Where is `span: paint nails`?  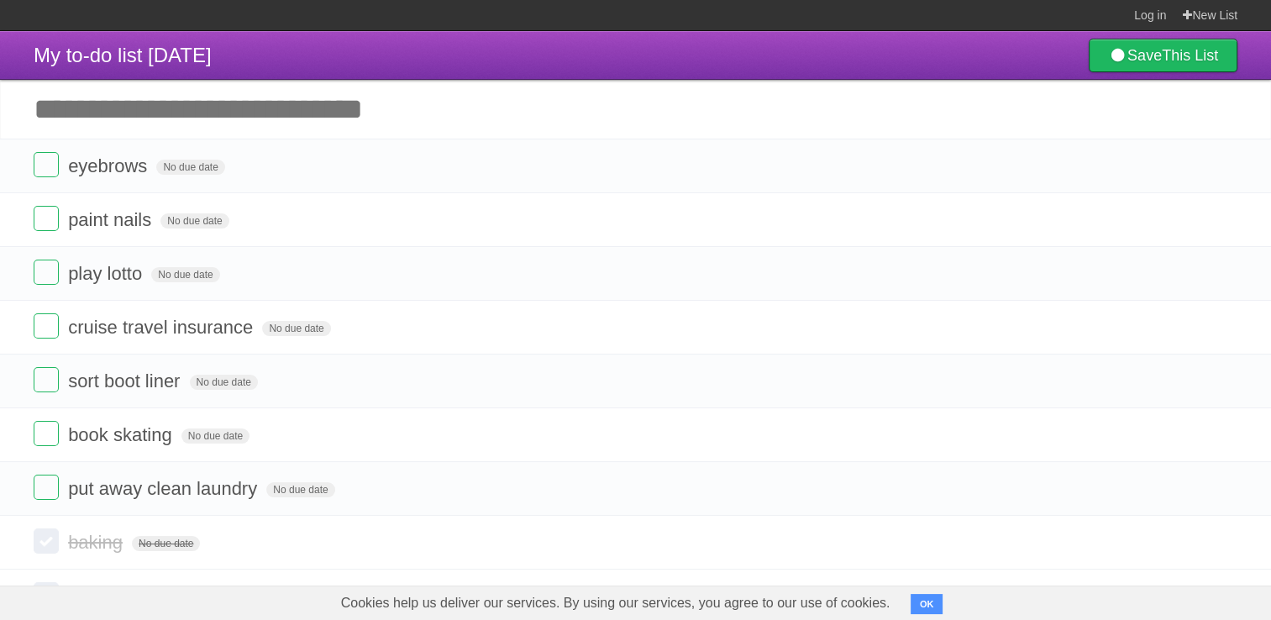 span: paint nails is located at coordinates (112, 219).